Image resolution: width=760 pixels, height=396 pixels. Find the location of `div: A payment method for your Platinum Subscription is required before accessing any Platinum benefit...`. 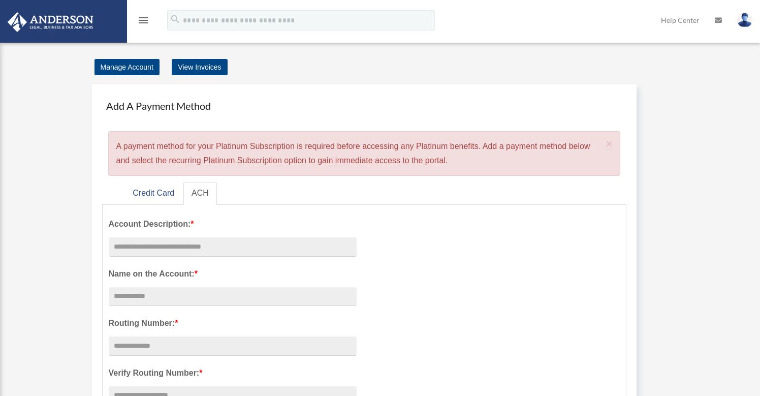

div: A payment method for your Platinum Subscription is required before accessing any Platinum benefit... is located at coordinates (364, 154).